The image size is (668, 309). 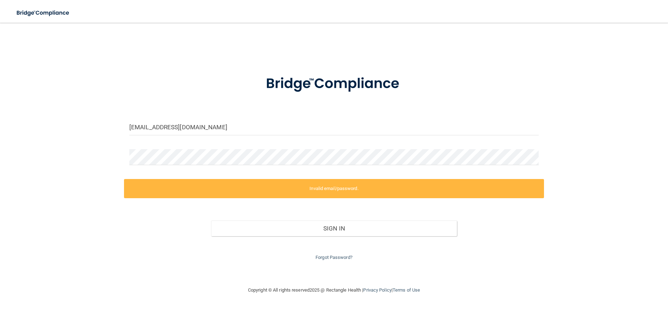 What do you see at coordinates (377, 290) in the screenshot?
I see `a: Privacy Policy` at bounding box center [377, 290].